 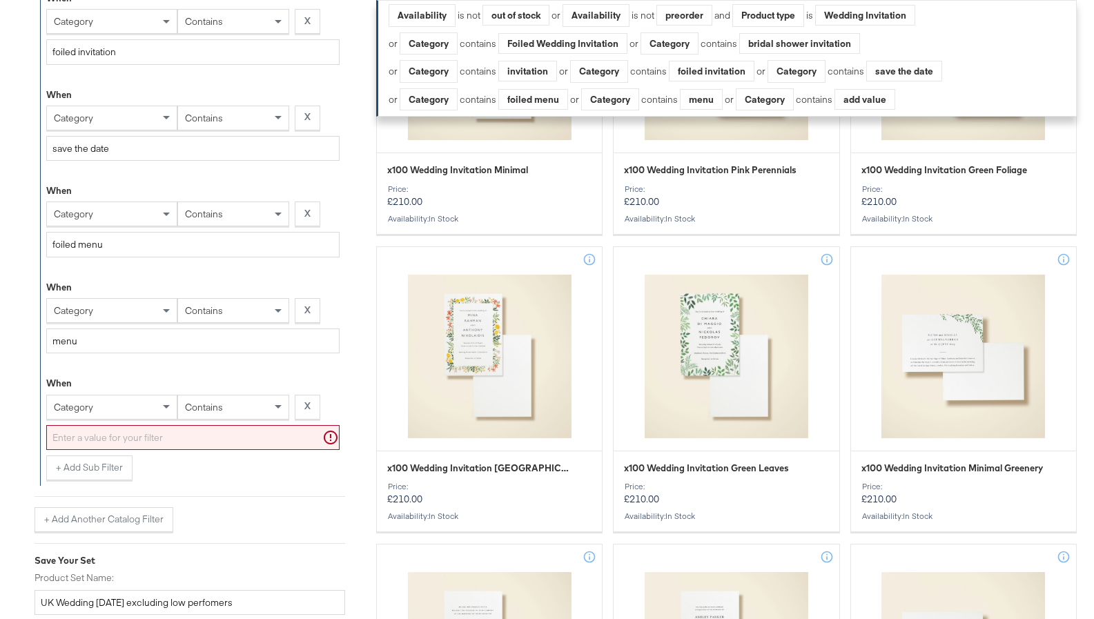 I want to click on div: preorder, so click(x=684, y=15).